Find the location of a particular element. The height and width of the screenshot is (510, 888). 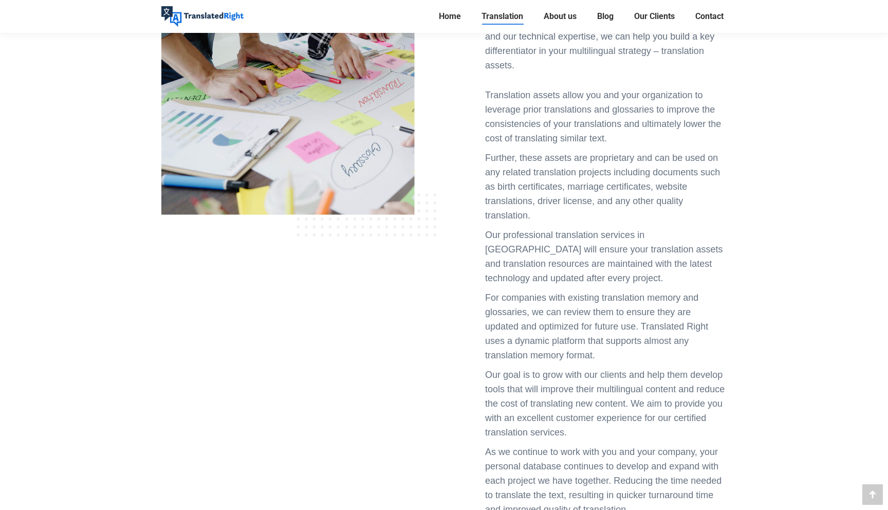

span: Our Clients is located at coordinates (654, 16).